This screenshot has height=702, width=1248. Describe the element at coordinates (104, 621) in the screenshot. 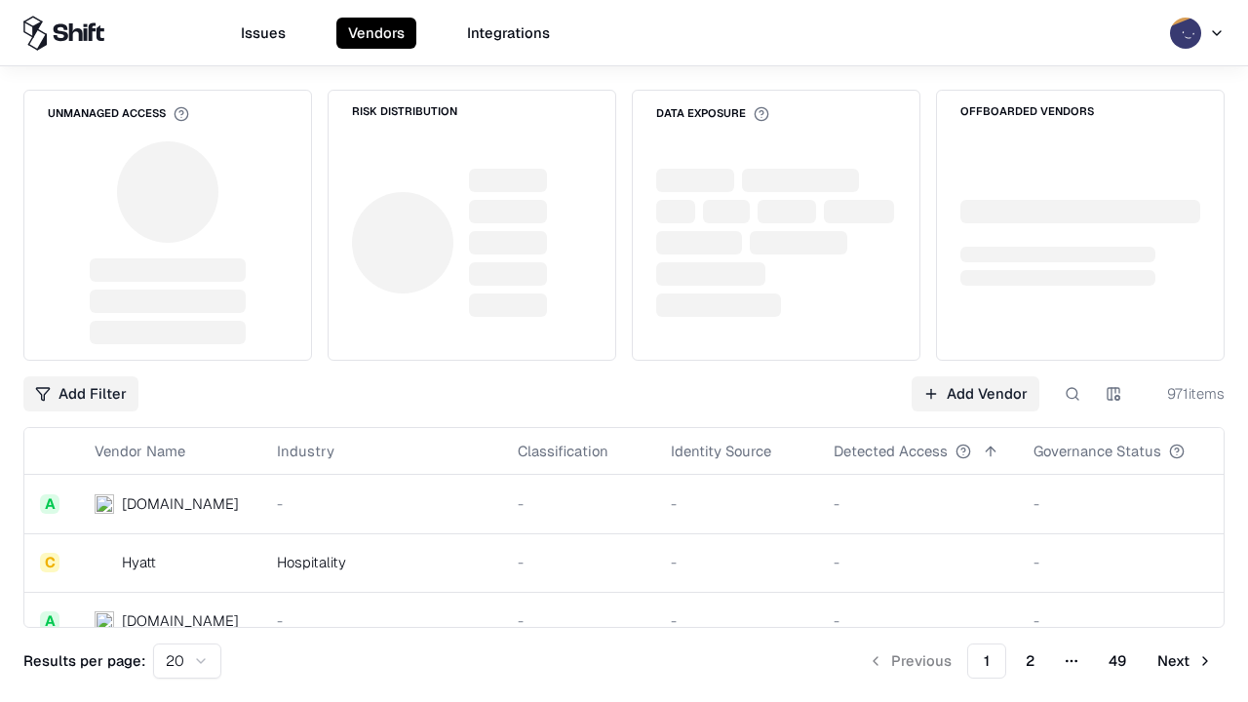

I see `img: primesec.co.il` at that location.